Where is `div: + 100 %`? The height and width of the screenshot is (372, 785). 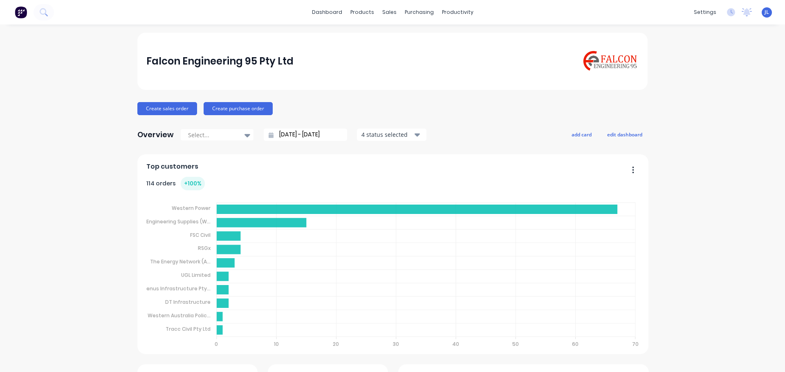 div: + 100 % is located at coordinates (192, 183).